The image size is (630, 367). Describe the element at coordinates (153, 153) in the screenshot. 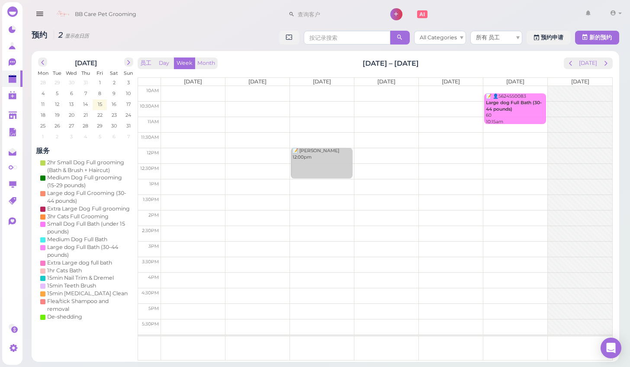

I see `span: 12pm` at that location.